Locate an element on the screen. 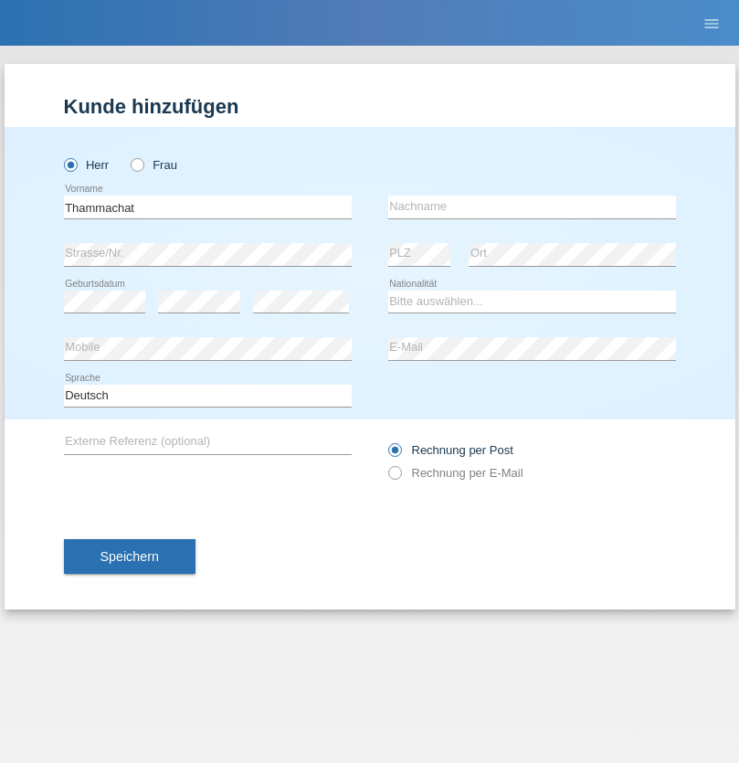  label: Rechnung per Post is located at coordinates (451, 450).